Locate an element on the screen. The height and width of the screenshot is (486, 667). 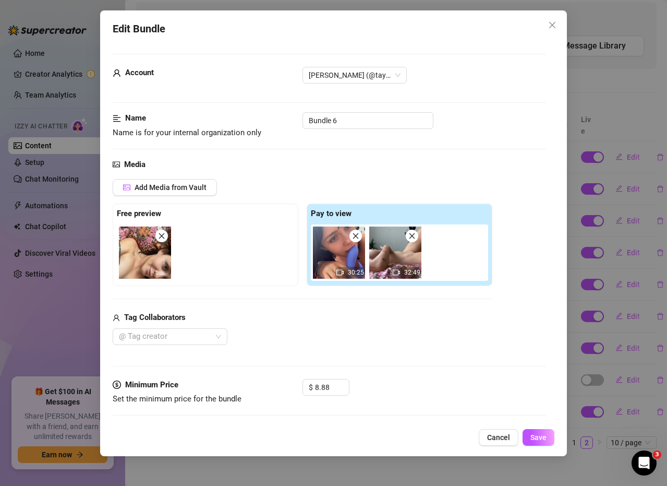
span: Cancel is located at coordinates (499, 437).